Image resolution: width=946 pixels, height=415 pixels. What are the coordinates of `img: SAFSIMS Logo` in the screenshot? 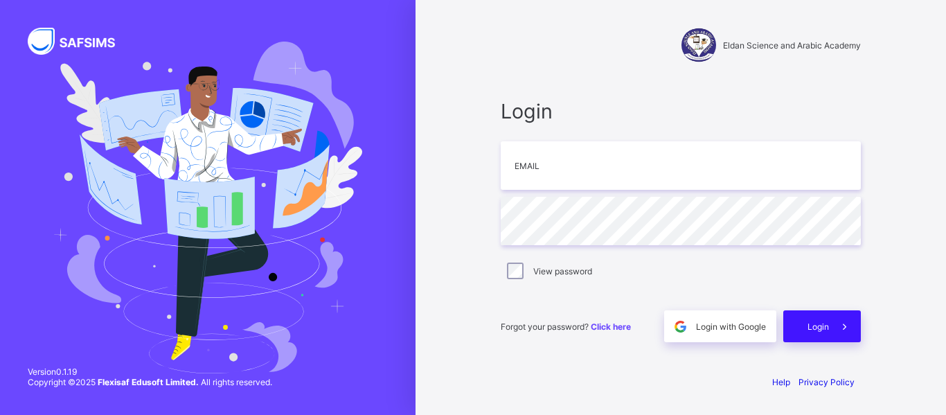 It's located at (80, 41).